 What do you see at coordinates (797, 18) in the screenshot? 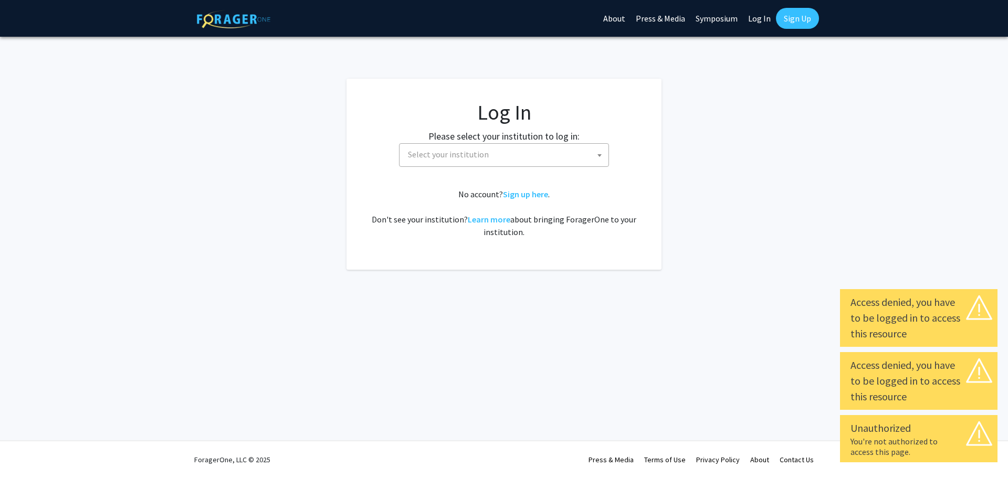
I see `a: Sign Up` at bounding box center [797, 18].